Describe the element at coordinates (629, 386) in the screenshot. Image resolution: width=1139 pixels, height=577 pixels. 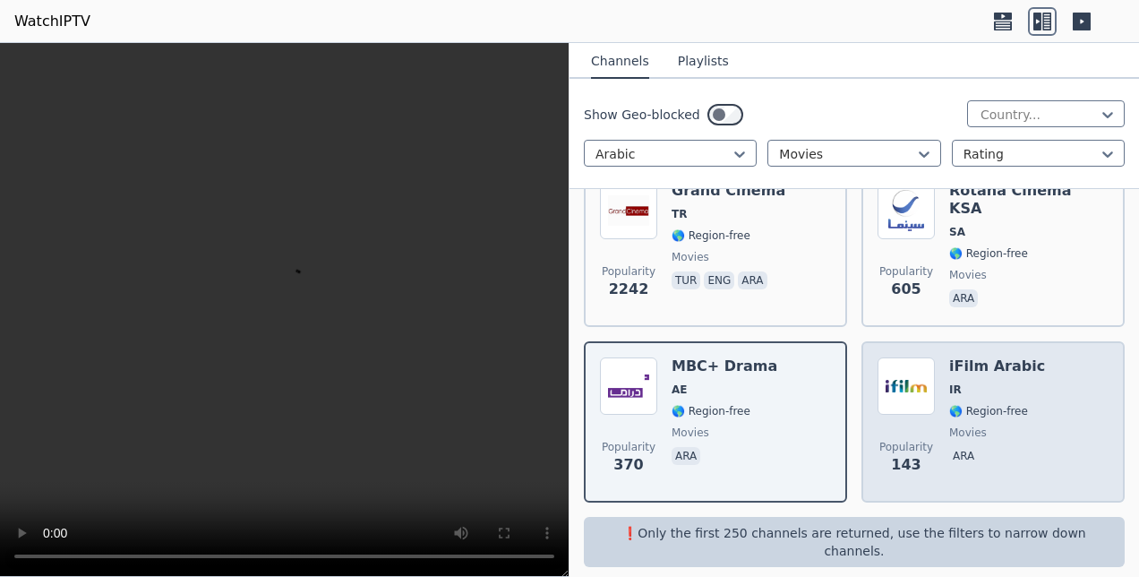
I see `img: MBC+ Drama` at that location.